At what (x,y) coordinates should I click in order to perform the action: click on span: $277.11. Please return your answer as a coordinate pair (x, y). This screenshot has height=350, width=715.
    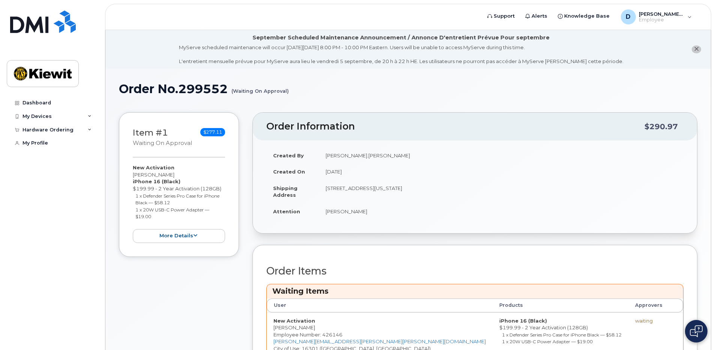
    Looking at the image, I should click on (213, 132).